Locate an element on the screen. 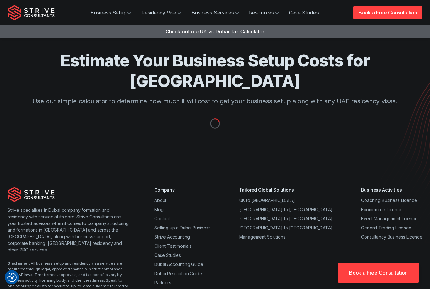  span: UK vs Dubai Tax Calculator is located at coordinates (232, 31).